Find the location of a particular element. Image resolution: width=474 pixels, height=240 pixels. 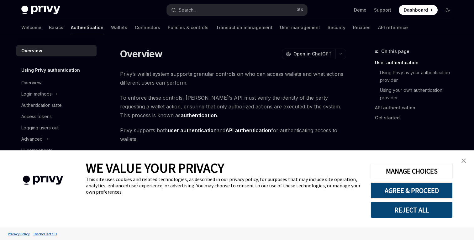

span: Dashboard is located at coordinates (416, 10).